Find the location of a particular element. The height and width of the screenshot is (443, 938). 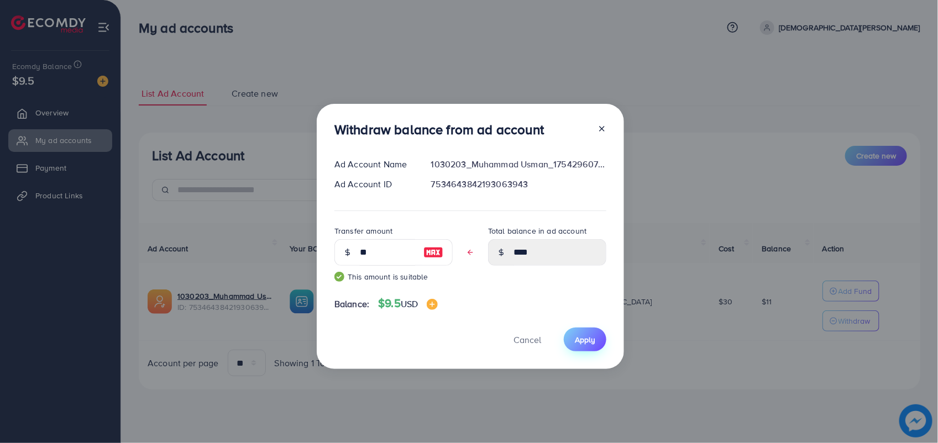

label: Total balance in ad account is located at coordinates (537, 231).